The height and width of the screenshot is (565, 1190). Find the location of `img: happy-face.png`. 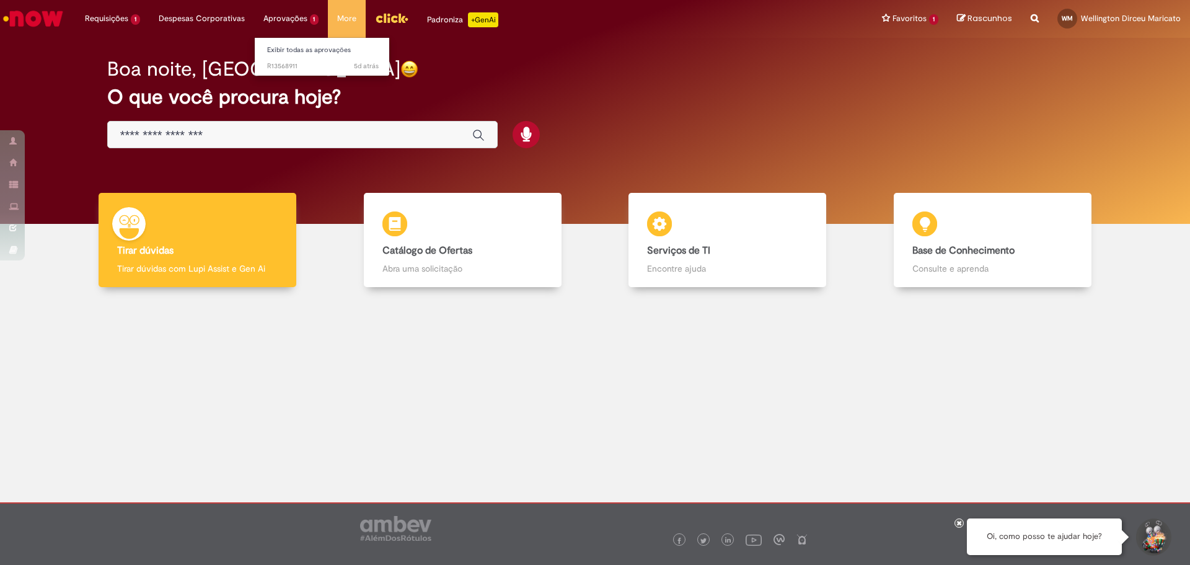

img: happy-face.png is located at coordinates (409, 69).